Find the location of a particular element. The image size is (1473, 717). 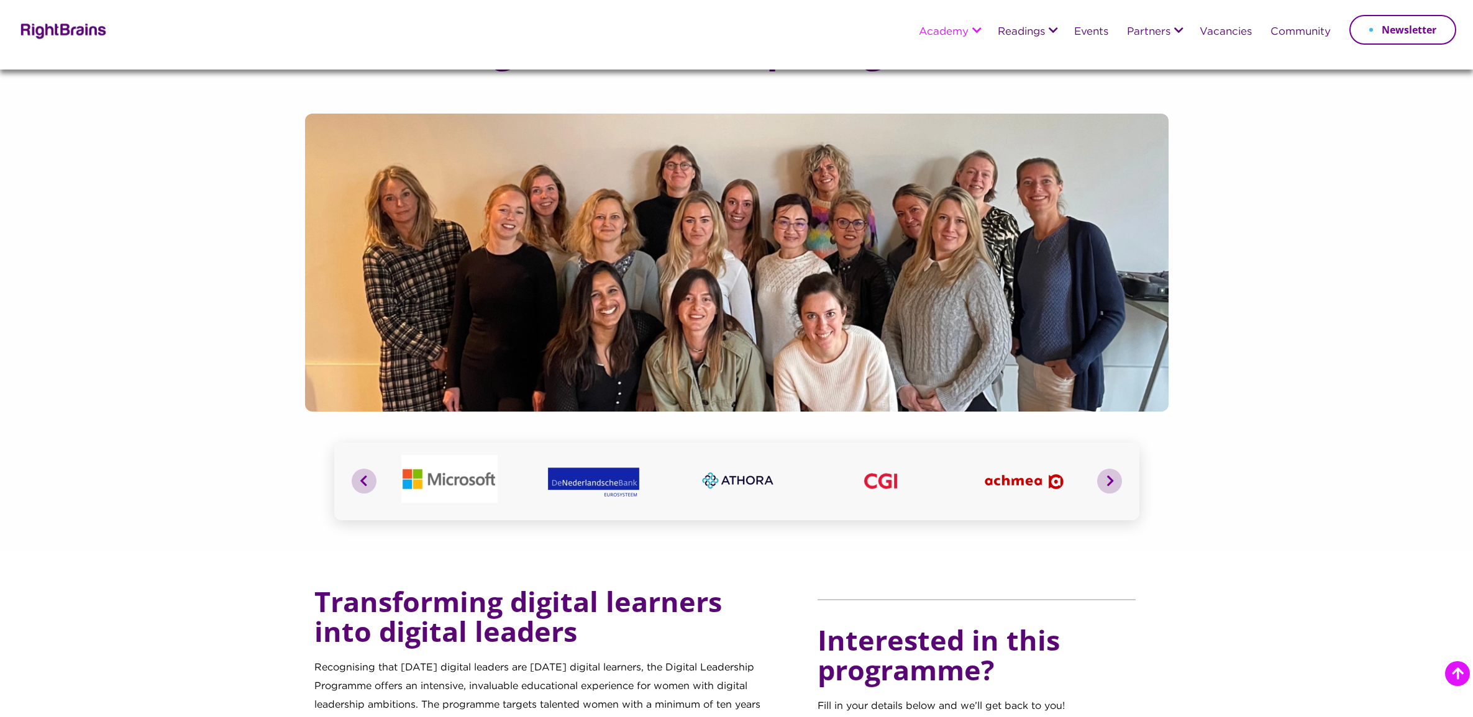

button: Next is located at coordinates (1109, 481).